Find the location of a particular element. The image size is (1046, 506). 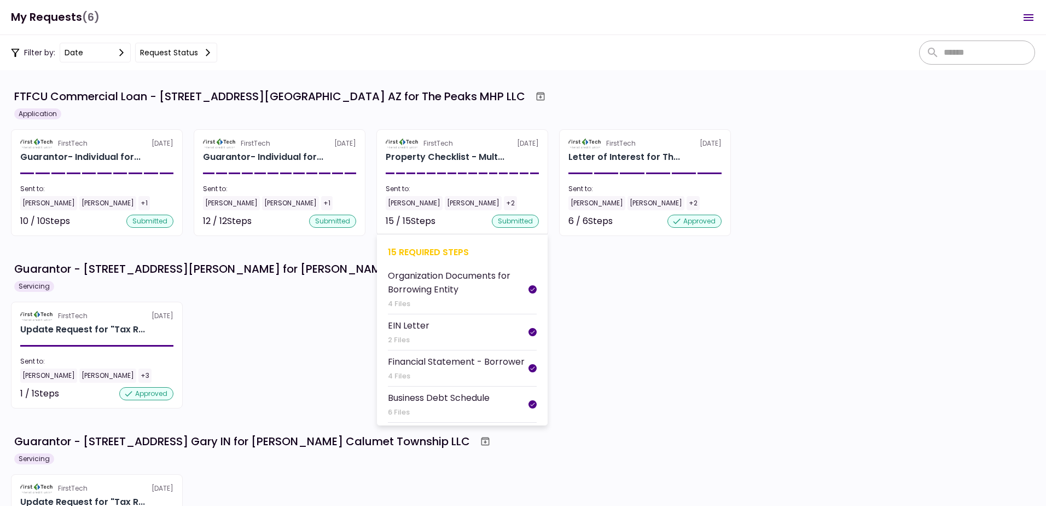

div: Financial Statement - Borrower is located at coordinates (456, 361).